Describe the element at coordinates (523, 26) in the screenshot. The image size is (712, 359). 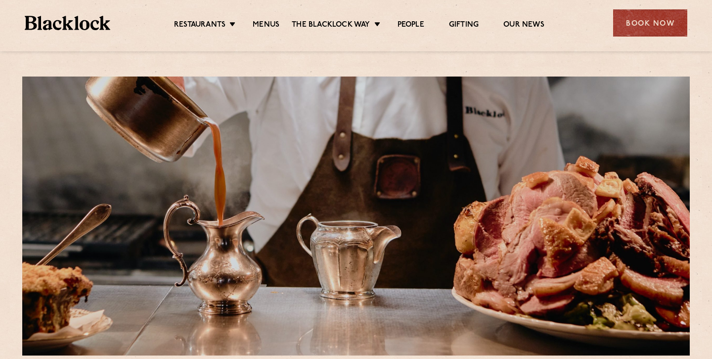
I see `a: Our News` at that location.